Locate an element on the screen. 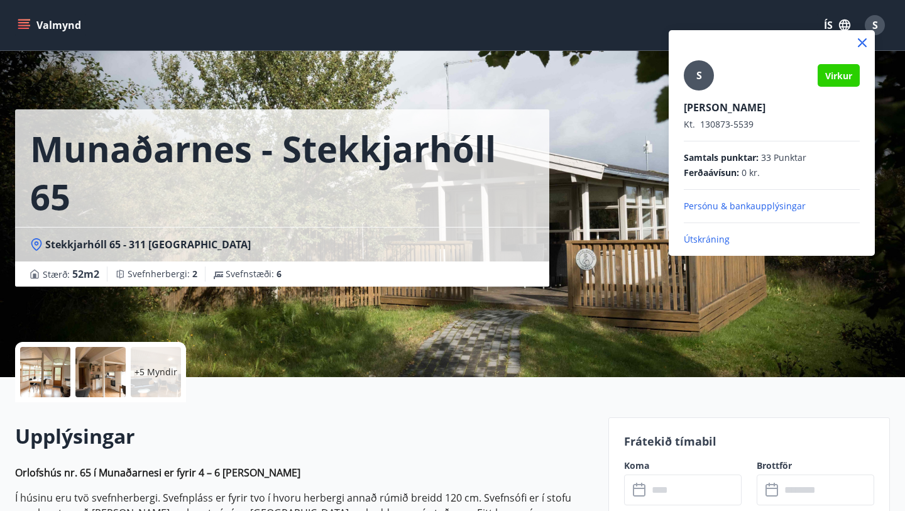 The image size is (905, 511). p: Persónu & bankaupplýsingar is located at coordinates (772, 206).